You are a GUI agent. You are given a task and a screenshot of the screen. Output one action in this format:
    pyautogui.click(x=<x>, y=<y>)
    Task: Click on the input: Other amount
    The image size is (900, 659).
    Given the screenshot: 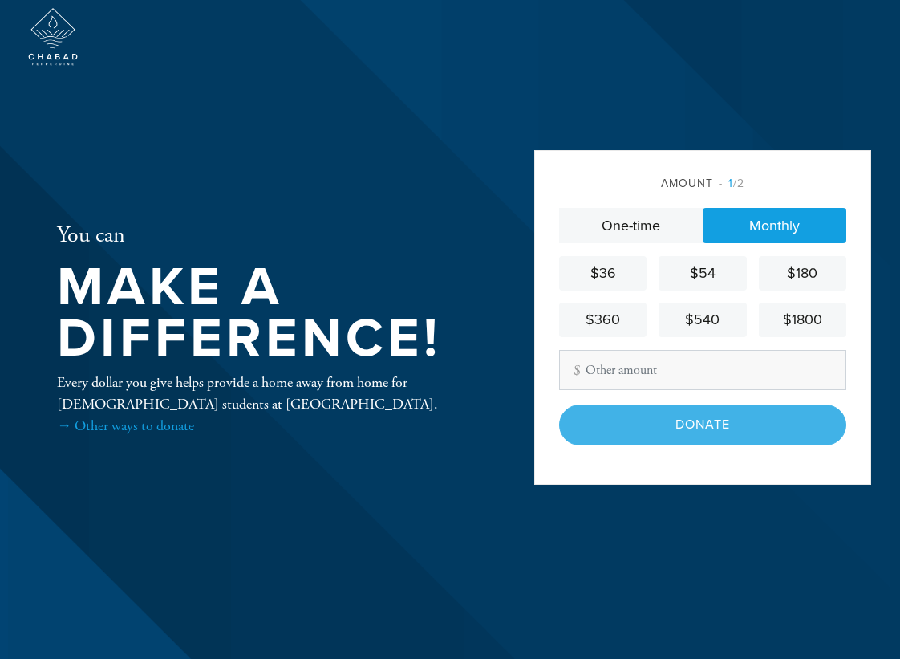 What is the action you would take?
    pyautogui.click(x=703, y=370)
    